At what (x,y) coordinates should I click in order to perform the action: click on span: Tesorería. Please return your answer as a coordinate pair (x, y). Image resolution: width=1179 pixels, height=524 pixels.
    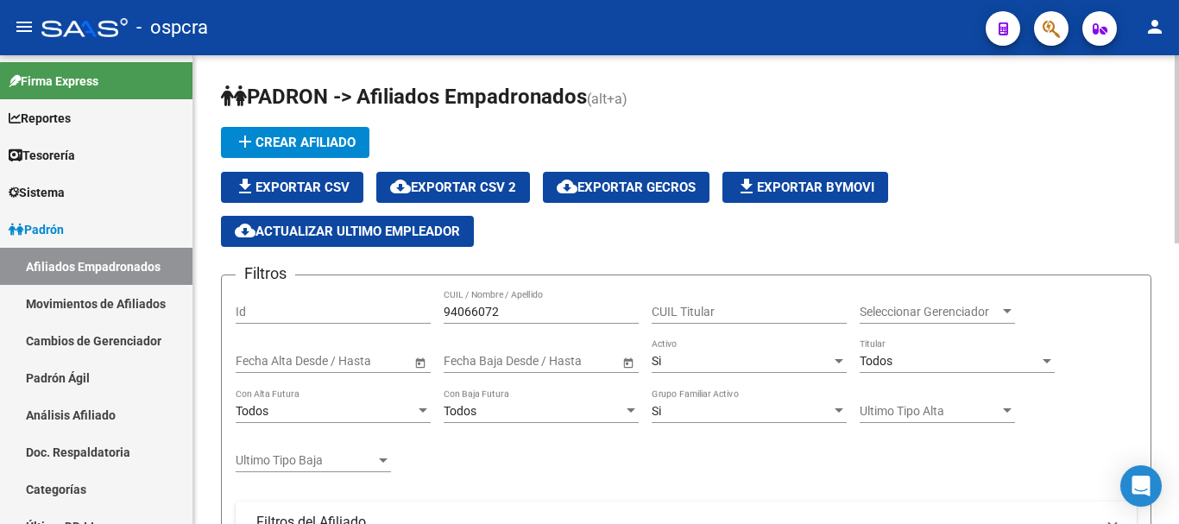
    Looking at the image, I should click on (41, 155).